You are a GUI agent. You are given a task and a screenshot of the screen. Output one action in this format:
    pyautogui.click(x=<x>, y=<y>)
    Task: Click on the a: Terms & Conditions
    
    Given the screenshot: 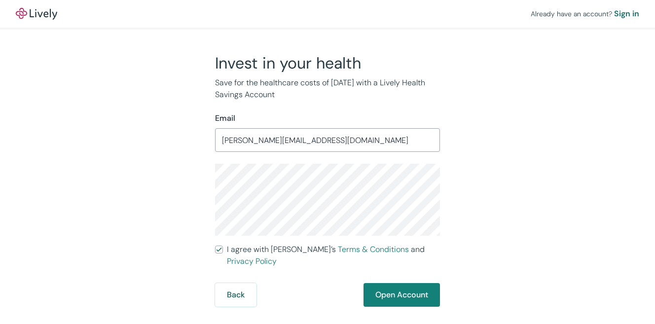 What is the action you would take?
    pyautogui.click(x=373, y=249)
    